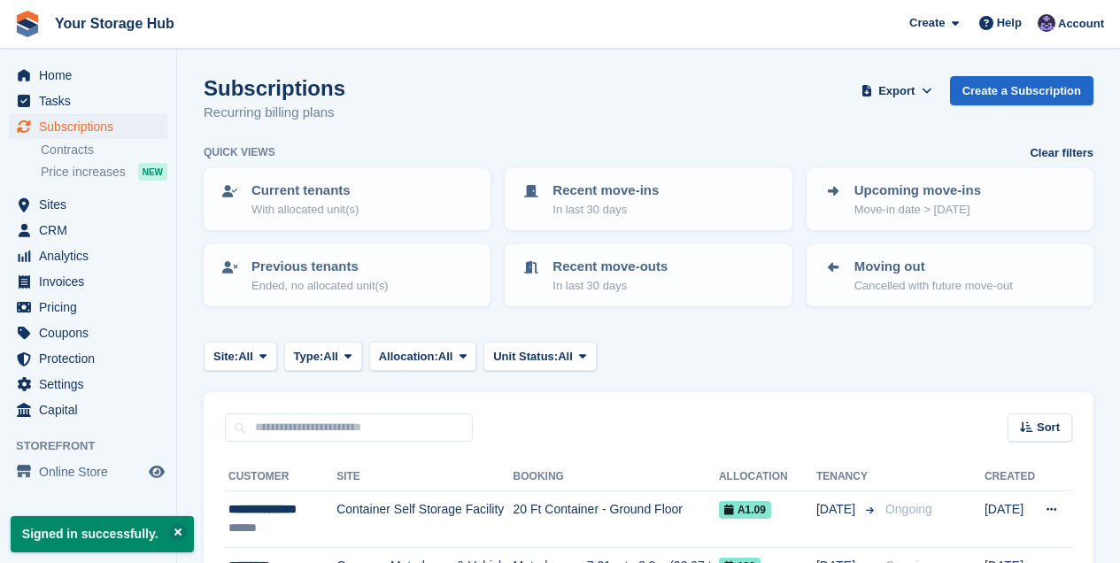  I want to click on span: Type:, so click(309, 357).